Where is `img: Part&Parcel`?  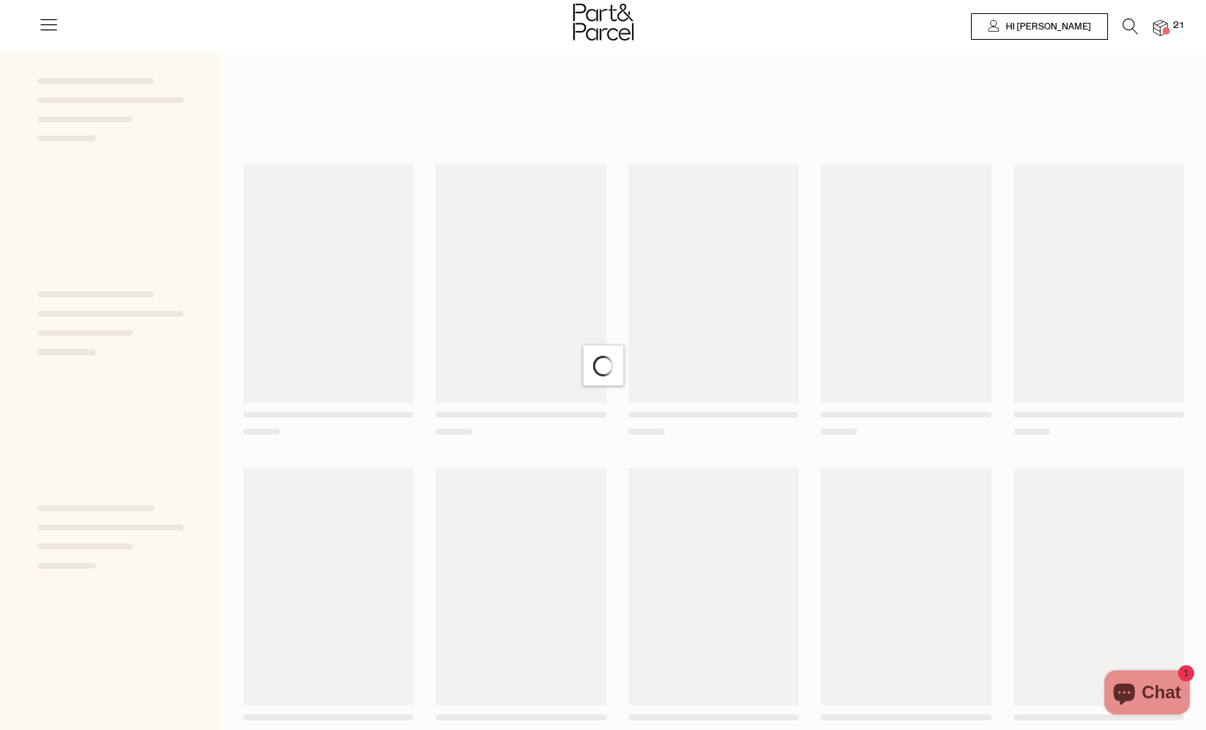 img: Part&Parcel is located at coordinates (603, 22).